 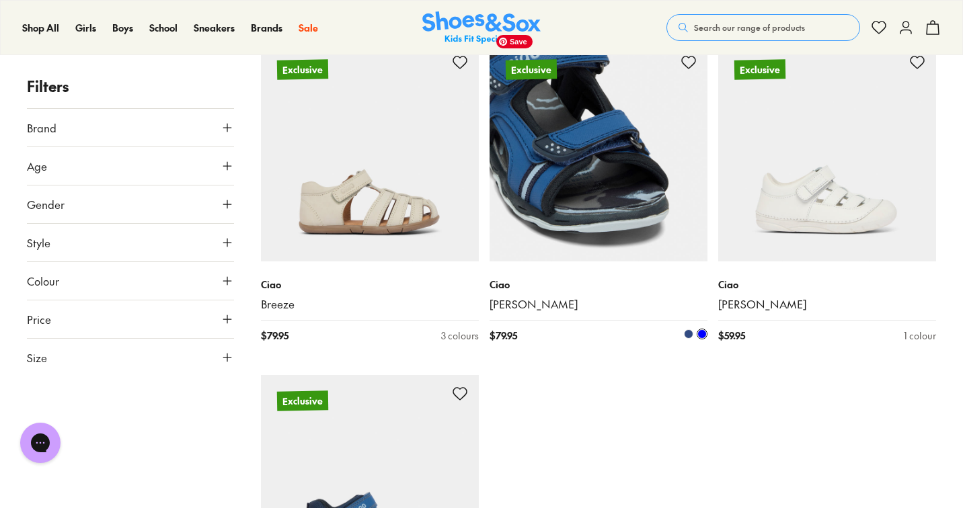 I want to click on a: School, so click(x=163, y=28).